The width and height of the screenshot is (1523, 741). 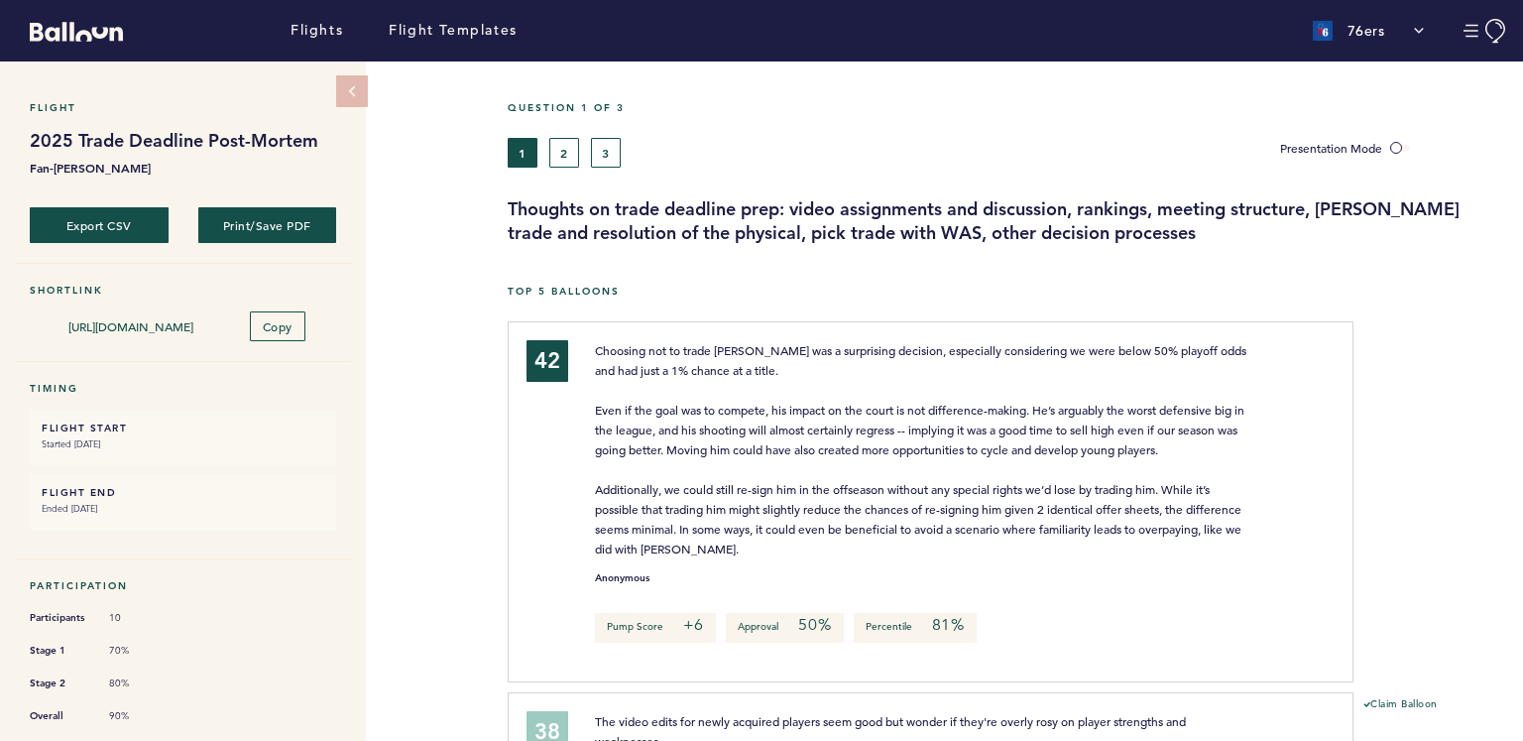 What do you see at coordinates (1007, 221) in the screenshot?
I see `h3: Thoughts on trade deadline prep: video assignments and discussion, rankings, meeting structure, [...` at bounding box center [1007, 221].